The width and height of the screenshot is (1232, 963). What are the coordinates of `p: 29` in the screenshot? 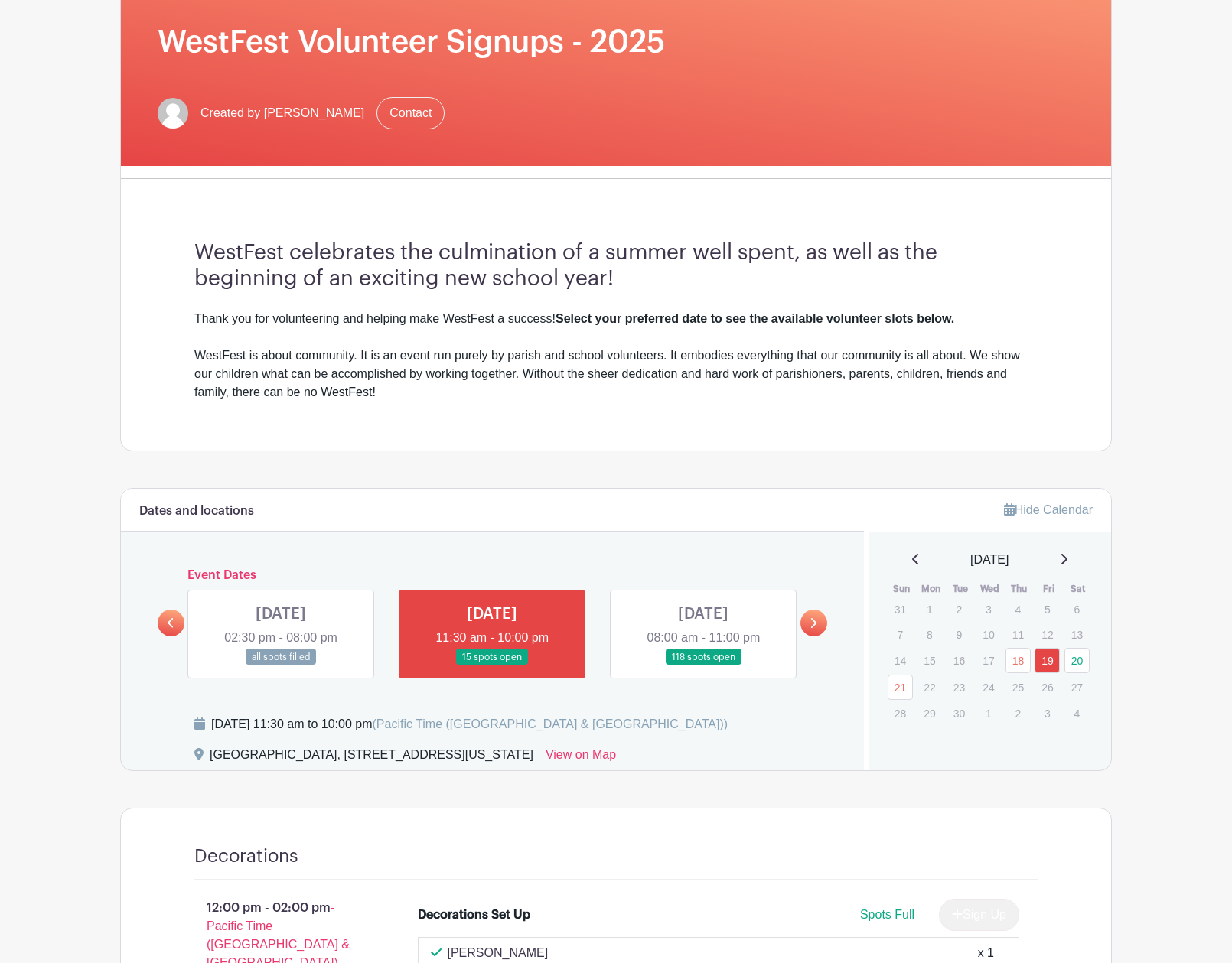 It's located at (929, 713).